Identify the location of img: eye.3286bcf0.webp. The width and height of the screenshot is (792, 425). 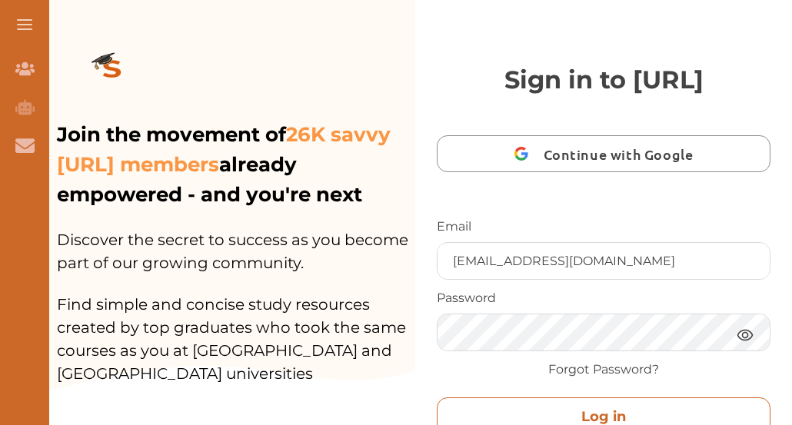
(745, 335).